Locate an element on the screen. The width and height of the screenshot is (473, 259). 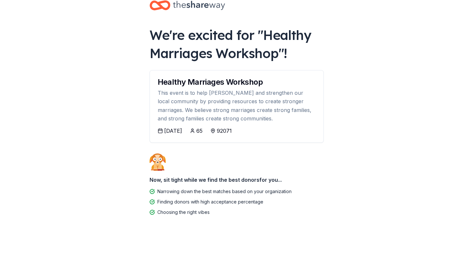
div: 65 is located at coordinates (199, 131).